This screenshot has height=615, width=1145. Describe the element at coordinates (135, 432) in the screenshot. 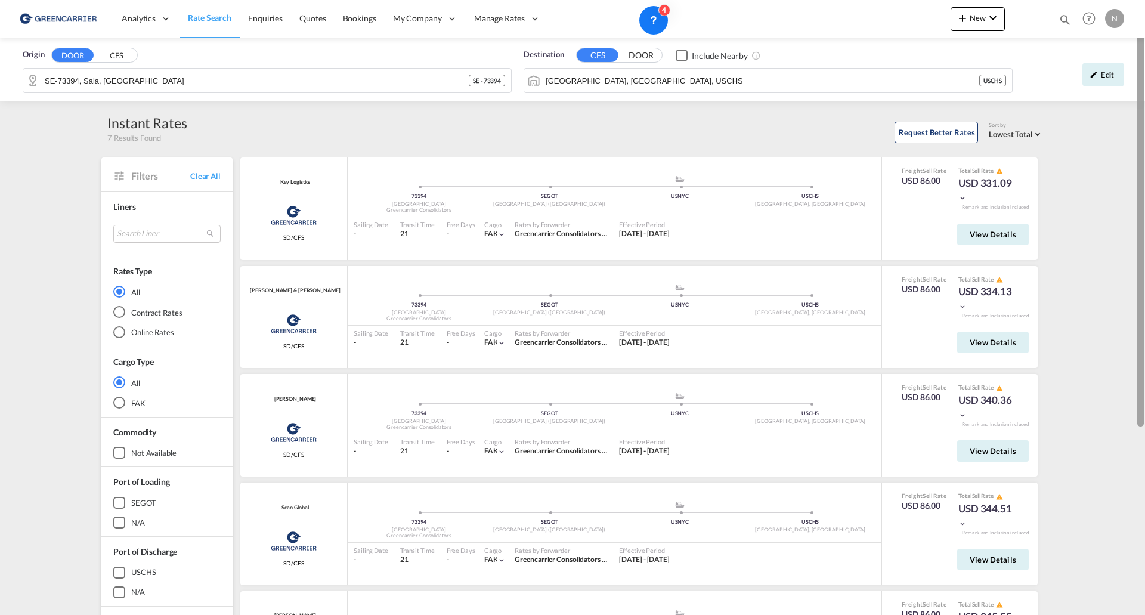

I see `span: Commodity` at that location.